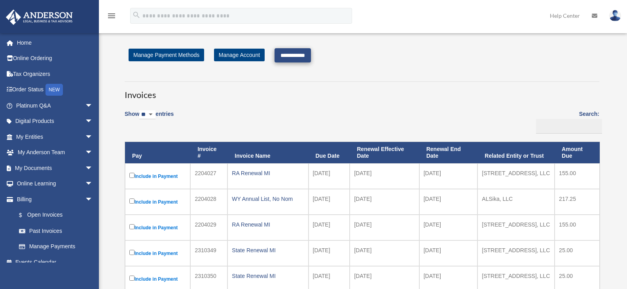 Image resolution: width=627 pixels, height=289 pixels. What do you see at coordinates (209, 253) in the screenshot?
I see `td: 2310349` at bounding box center [209, 253].